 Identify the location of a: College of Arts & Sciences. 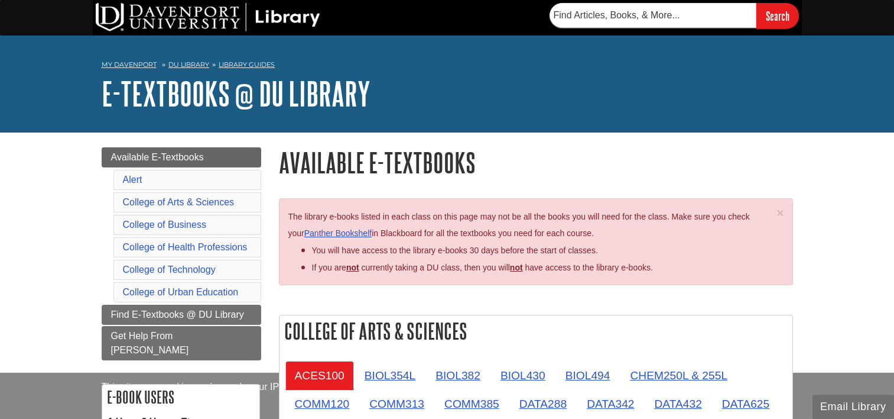
(179, 202).